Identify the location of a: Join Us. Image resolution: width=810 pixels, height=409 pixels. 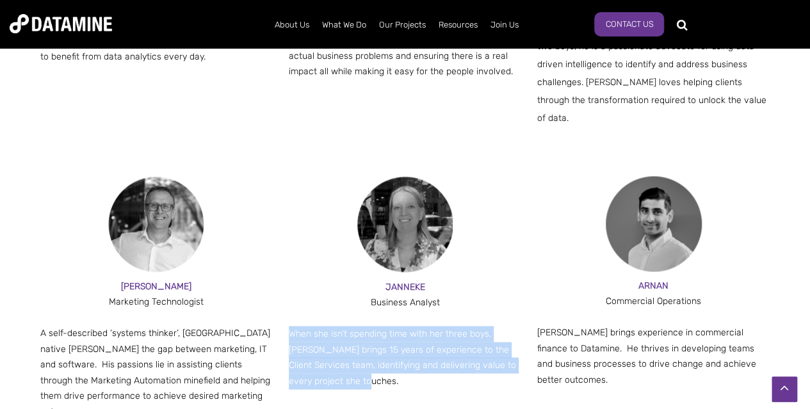
(504, 25).